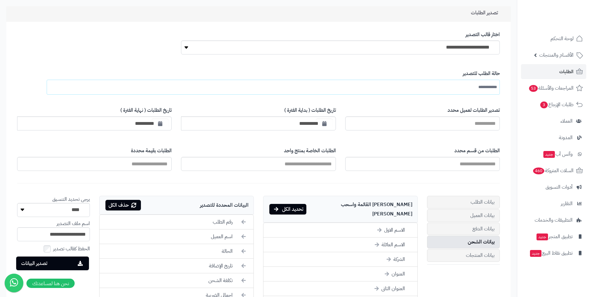  Describe the element at coordinates (554, 236) in the screenshot. I see `span: تطبيق المتجر` at that location.